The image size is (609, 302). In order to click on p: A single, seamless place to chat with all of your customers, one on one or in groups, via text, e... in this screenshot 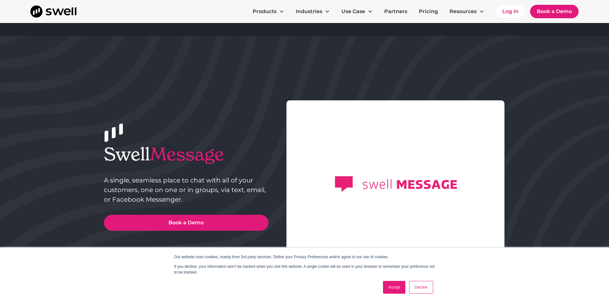, I will do `click(186, 190)`.